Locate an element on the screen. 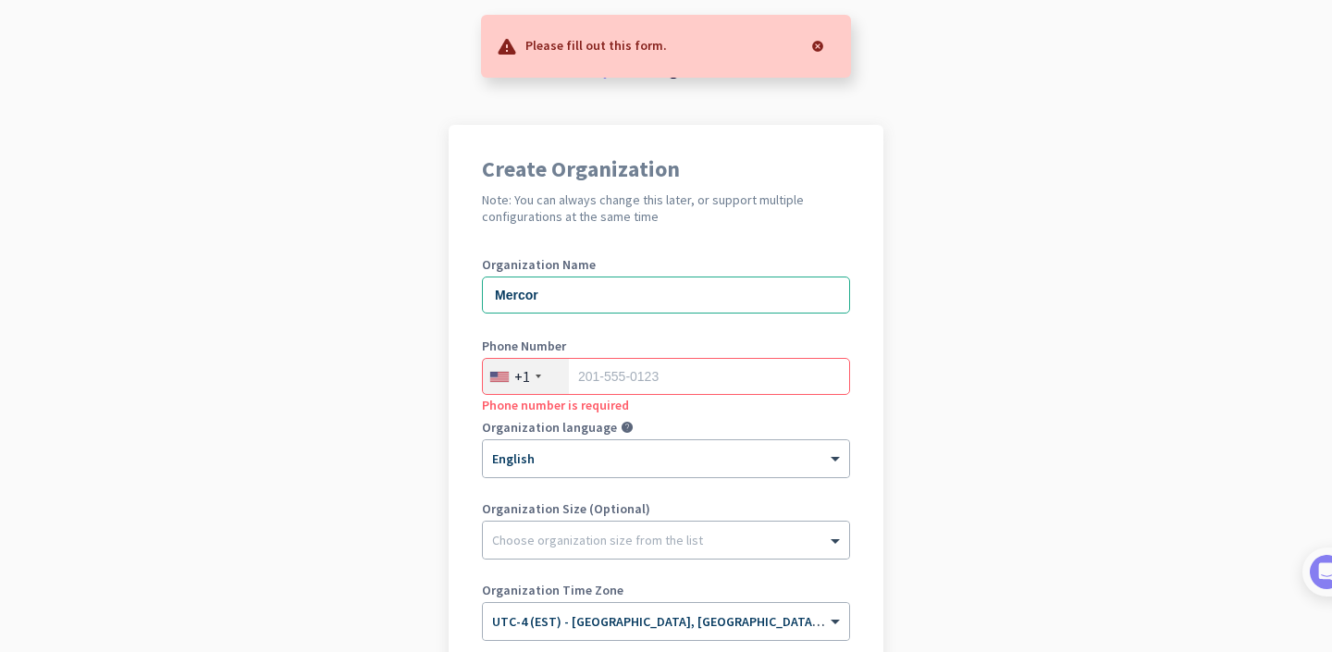  label: Organization Size (Optional) is located at coordinates (666, 509).